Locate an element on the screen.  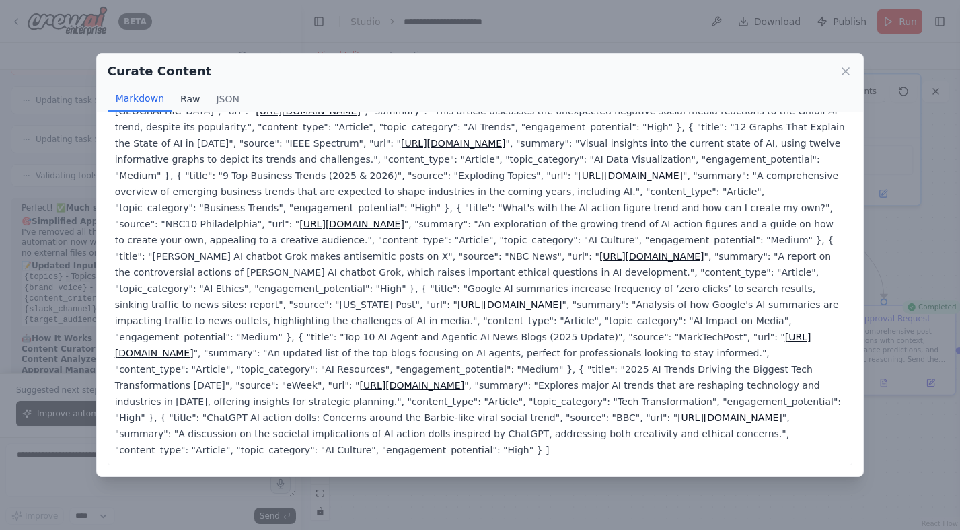
p: [ { "title": "Ghibli AI trend produces 514.3% more negative than positive social media posts desp... is located at coordinates (480, 272).